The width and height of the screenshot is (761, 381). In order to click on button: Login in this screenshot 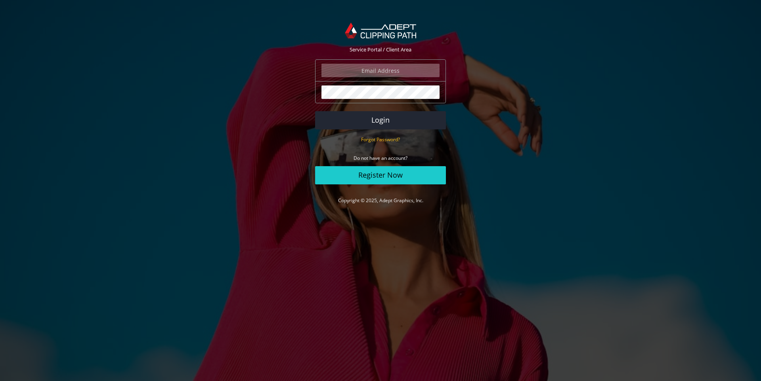, I will do `click(380, 120)`.